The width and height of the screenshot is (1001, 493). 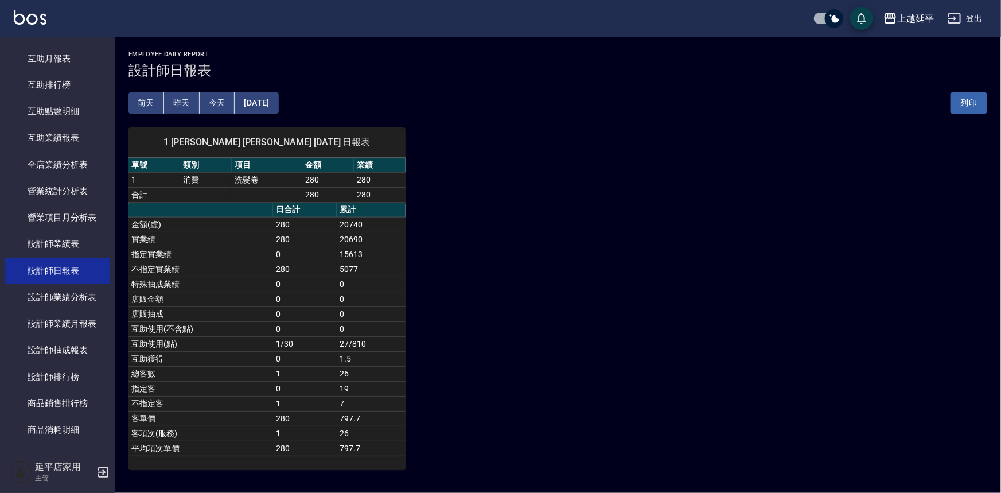 What do you see at coordinates (30, 17) in the screenshot?
I see `img: Logo` at bounding box center [30, 17].